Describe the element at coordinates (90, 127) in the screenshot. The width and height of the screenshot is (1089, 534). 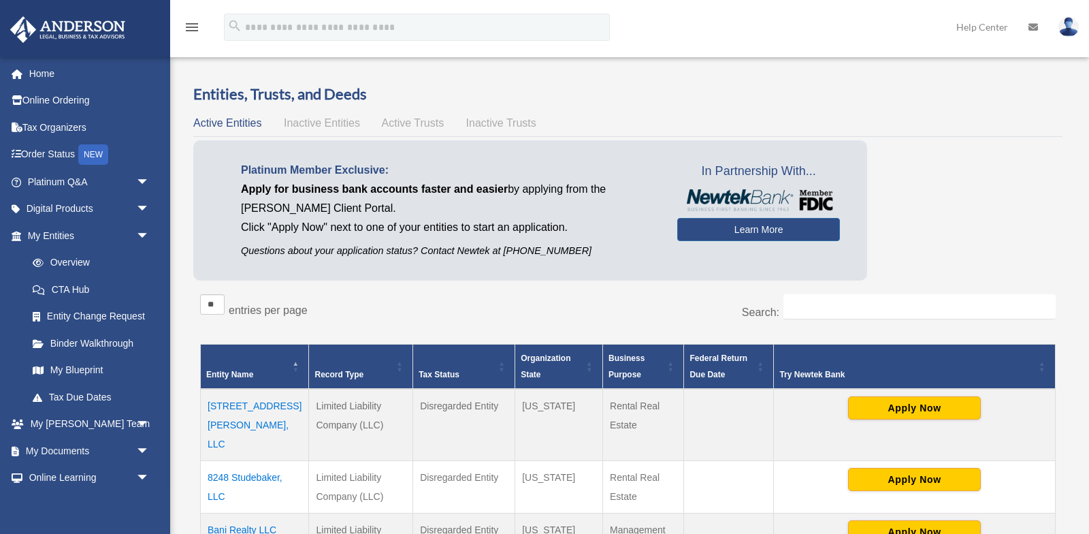
I see `a: Tax Organizers` at that location.